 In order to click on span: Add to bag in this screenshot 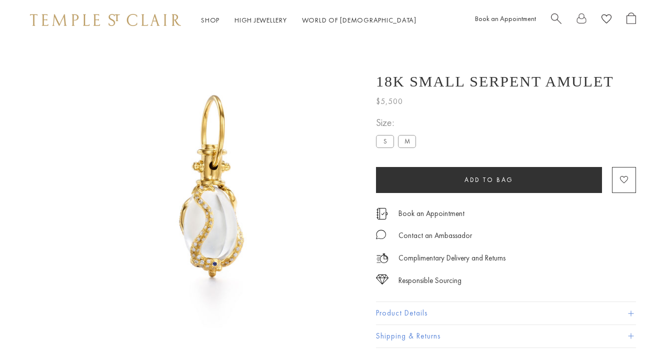, I will do `click(489, 180)`.